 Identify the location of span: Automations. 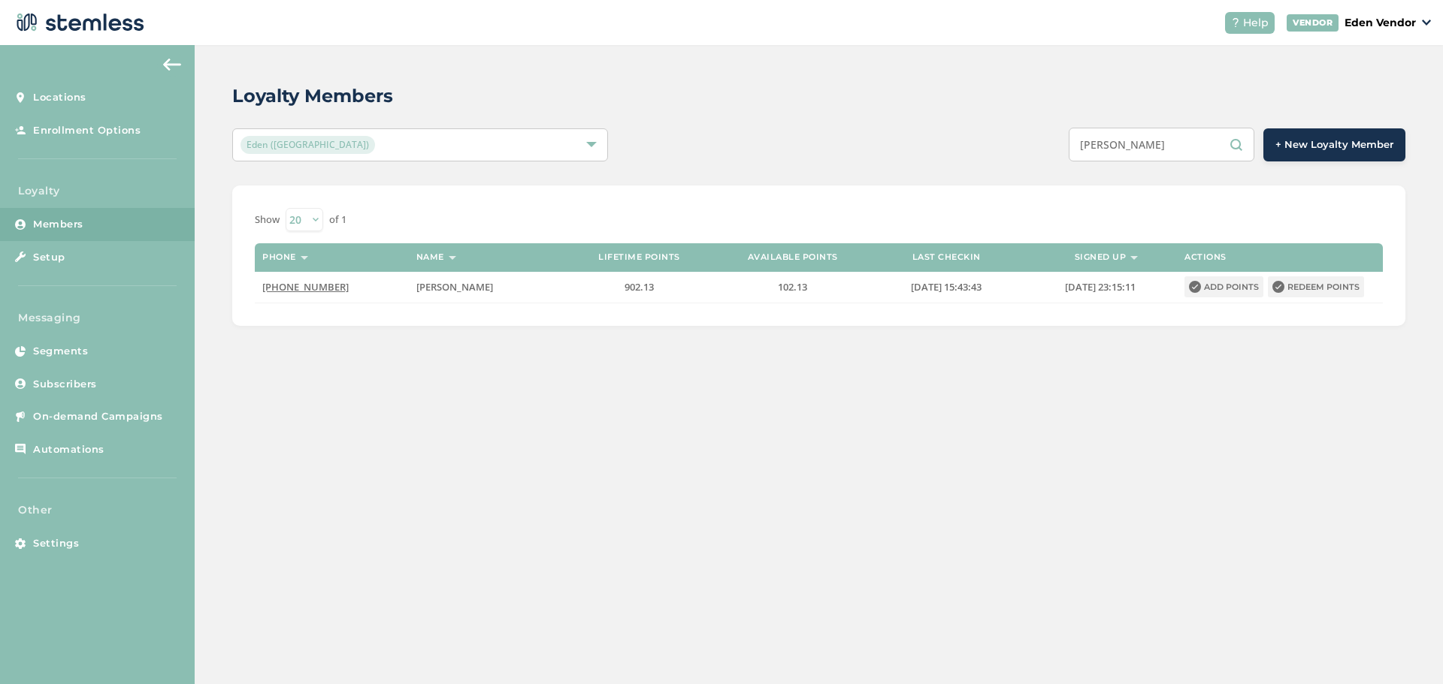
(68, 450).